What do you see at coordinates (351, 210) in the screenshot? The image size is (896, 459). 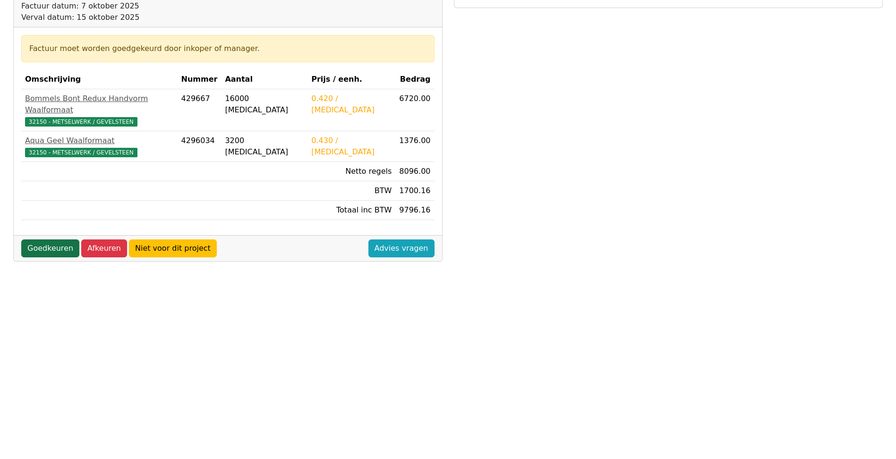 I see `td: Totaal inc BTW` at bounding box center [351, 210].